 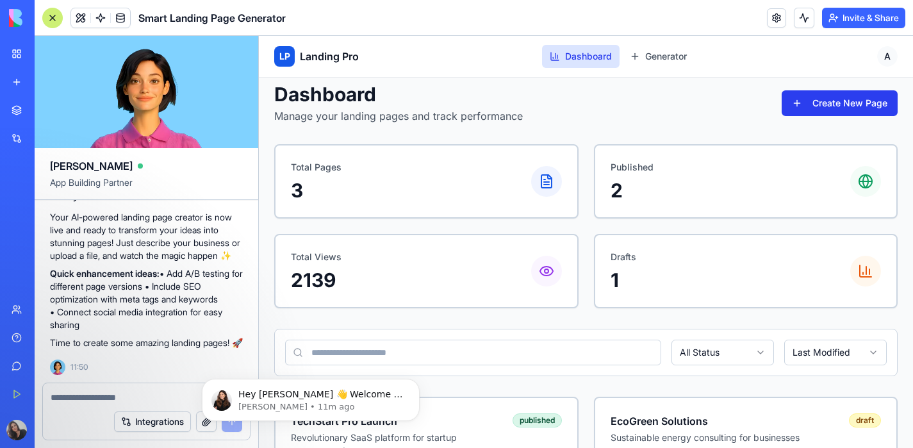 What do you see at coordinates (140, 385) in the screenshot?
I see `h3: TechStart Pro Launch` at bounding box center [140, 385].